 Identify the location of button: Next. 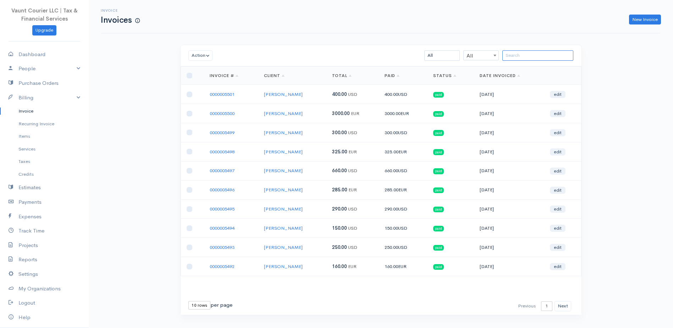
(562, 306).